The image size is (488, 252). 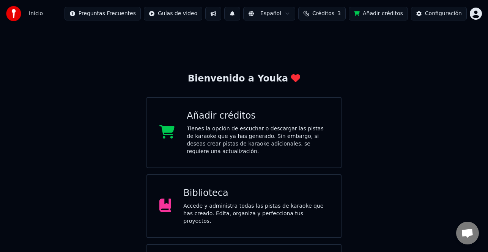 What do you see at coordinates (323, 14) in the screenshot?
I see `span: Créditos` at bounding box center [323, 14].